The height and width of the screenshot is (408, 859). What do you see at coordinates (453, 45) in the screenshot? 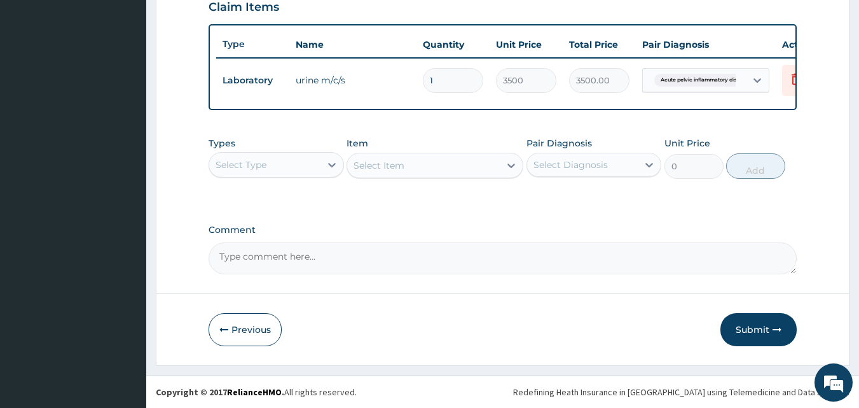
I see `th: Quantity` at bounding box center [453, 45].